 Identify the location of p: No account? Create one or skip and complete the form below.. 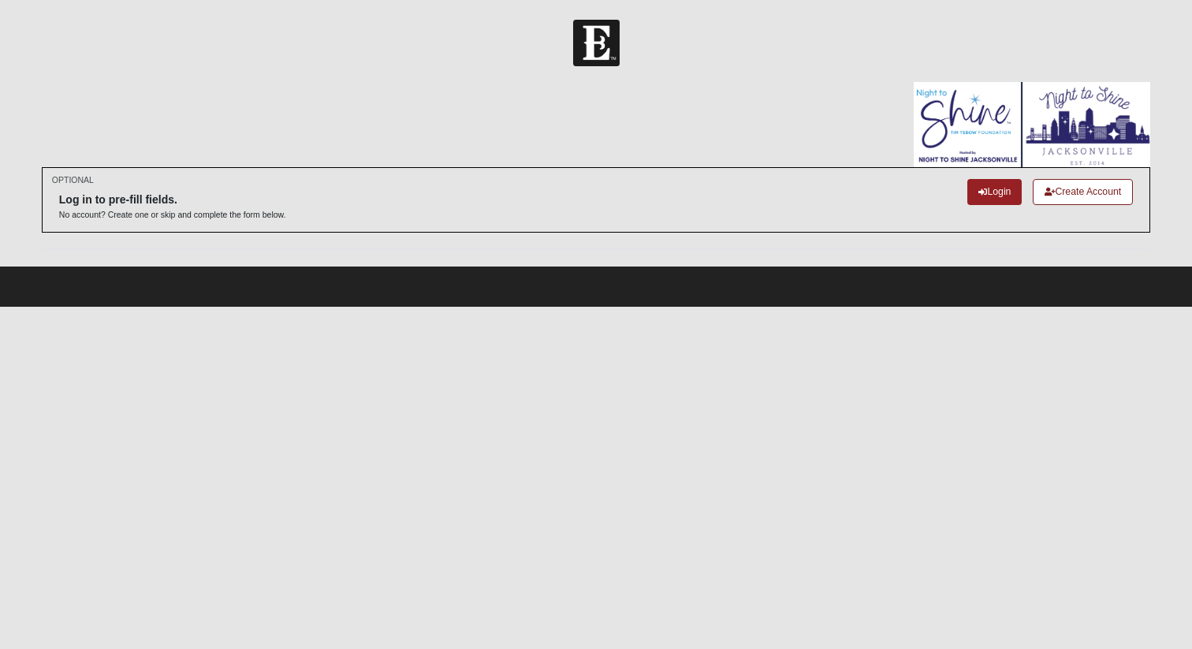
(173, 214).